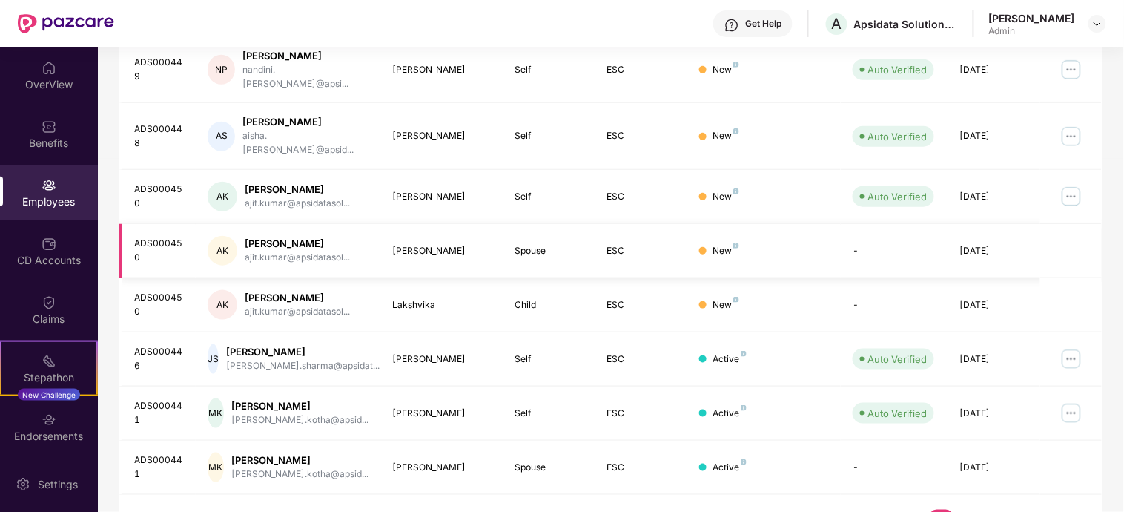 Image resolution: width=1124 pixels, height=512 pixels. What do you see at coordinates (213, 359) in the screenshot?
I see `div: JS` at bounding box center [213, 359].